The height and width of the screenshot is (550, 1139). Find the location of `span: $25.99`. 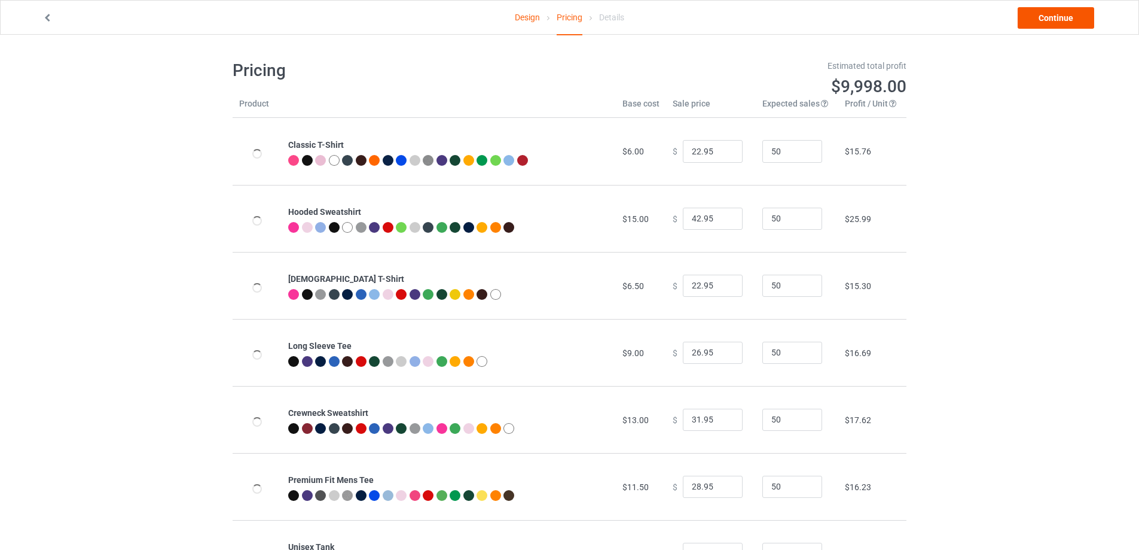

span: $25.99 is located at coordinates (858, 219).